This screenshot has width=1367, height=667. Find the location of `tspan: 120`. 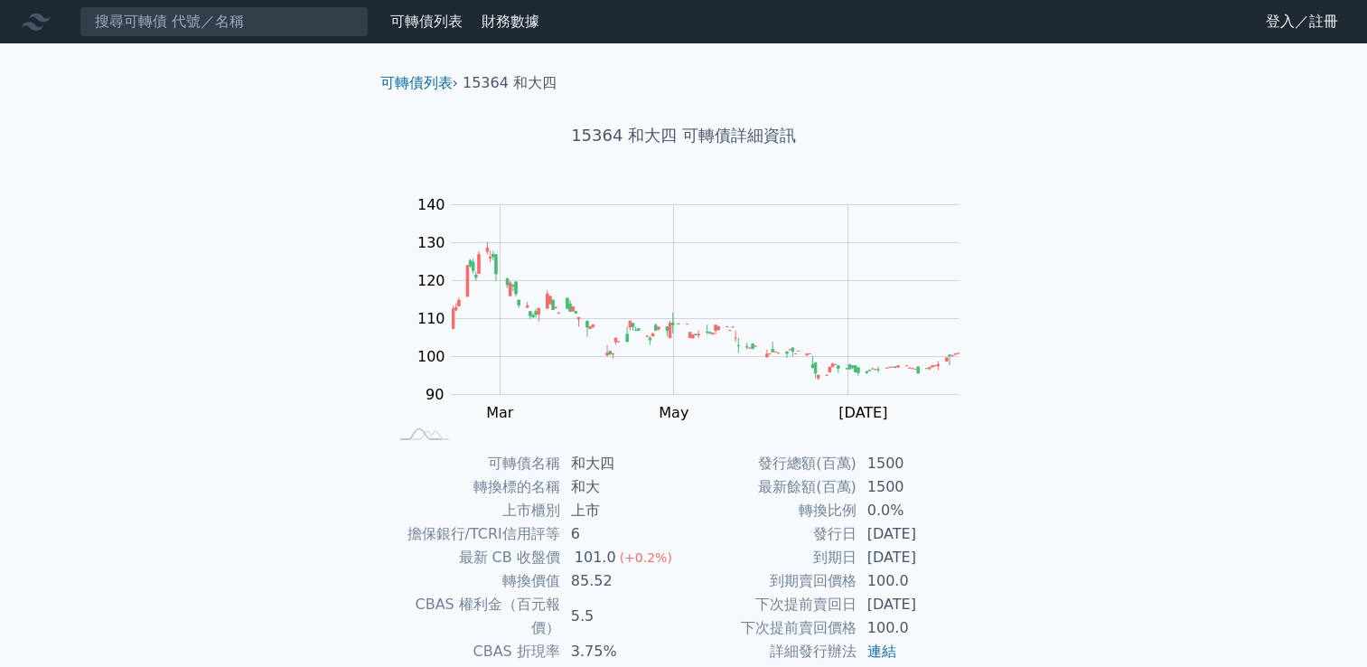

tspan: 120 is located at coordinates (431, 280).